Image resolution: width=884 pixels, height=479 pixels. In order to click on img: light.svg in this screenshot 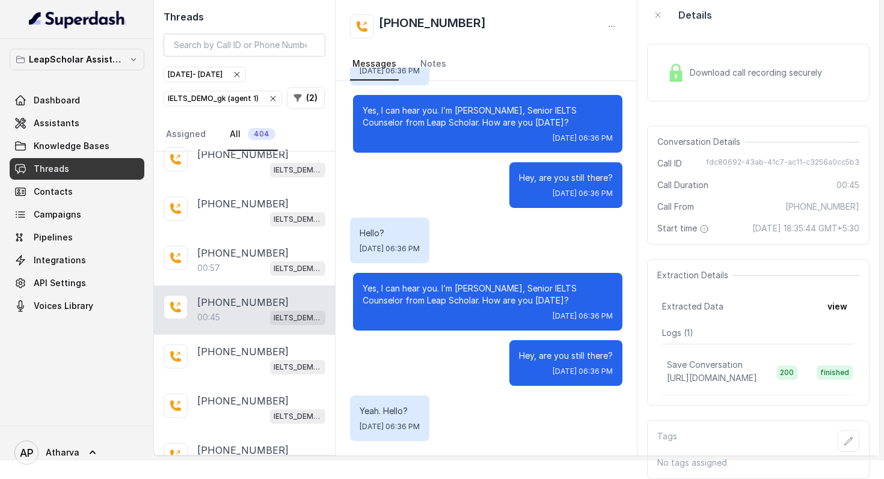, I will do `click(77, 19)`.